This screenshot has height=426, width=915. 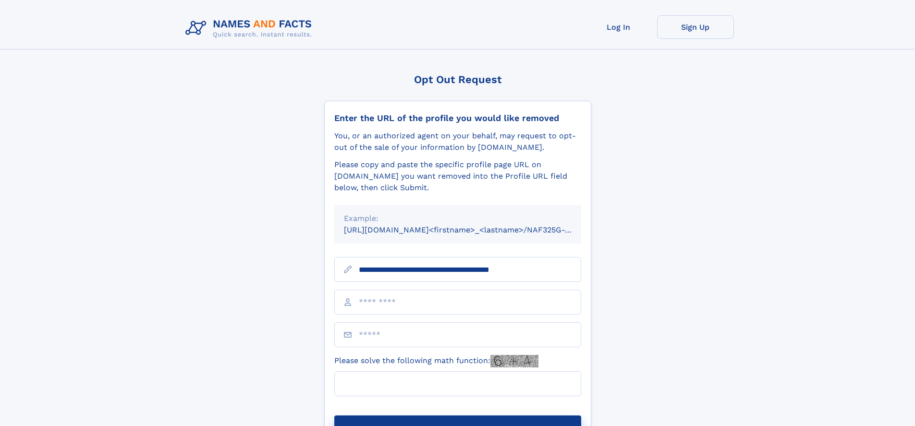 What do you see at coordinates (458, 118) in the screenshot?
I see `div: Enter the URL of the profile you would like removed` at bounding box center [458, 118].